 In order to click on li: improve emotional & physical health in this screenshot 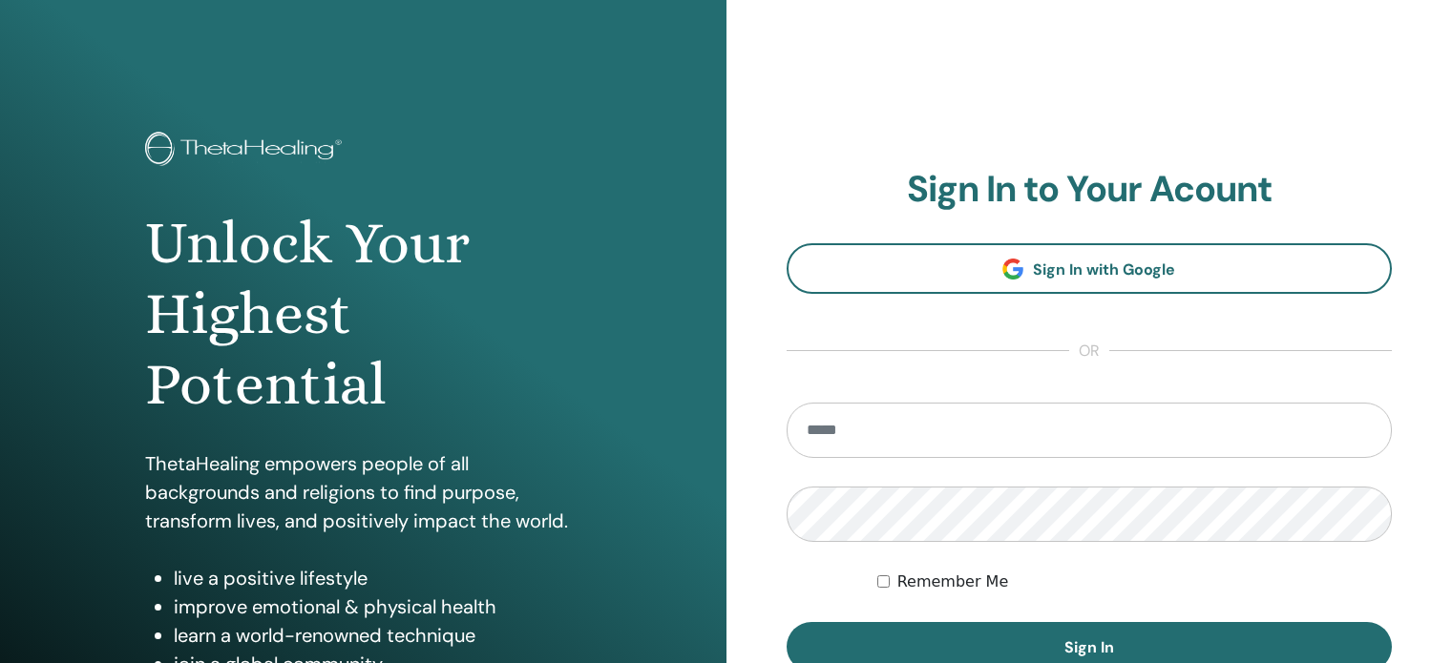, I will do `click(377, 607)`.